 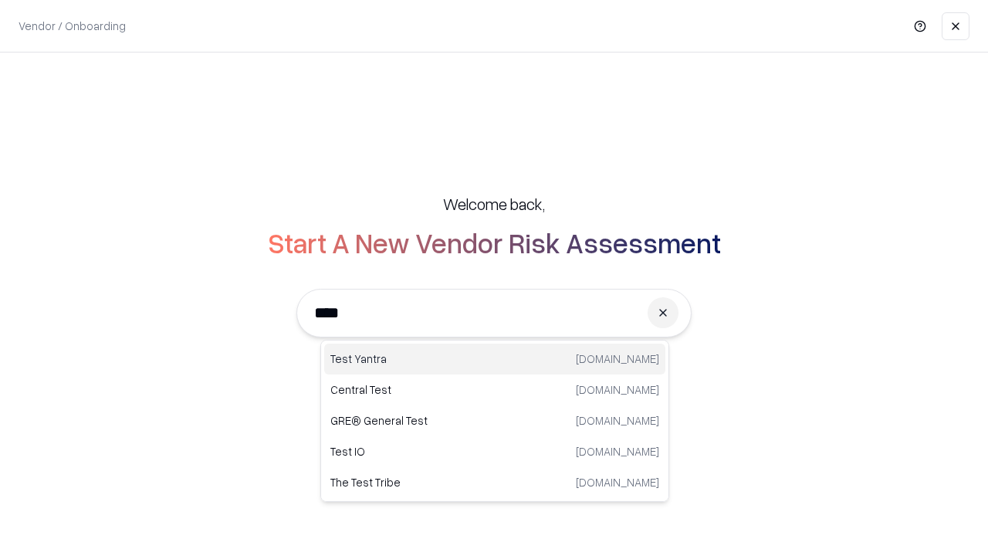 I want to click on p: Central Test, so click(x=412, y=389).